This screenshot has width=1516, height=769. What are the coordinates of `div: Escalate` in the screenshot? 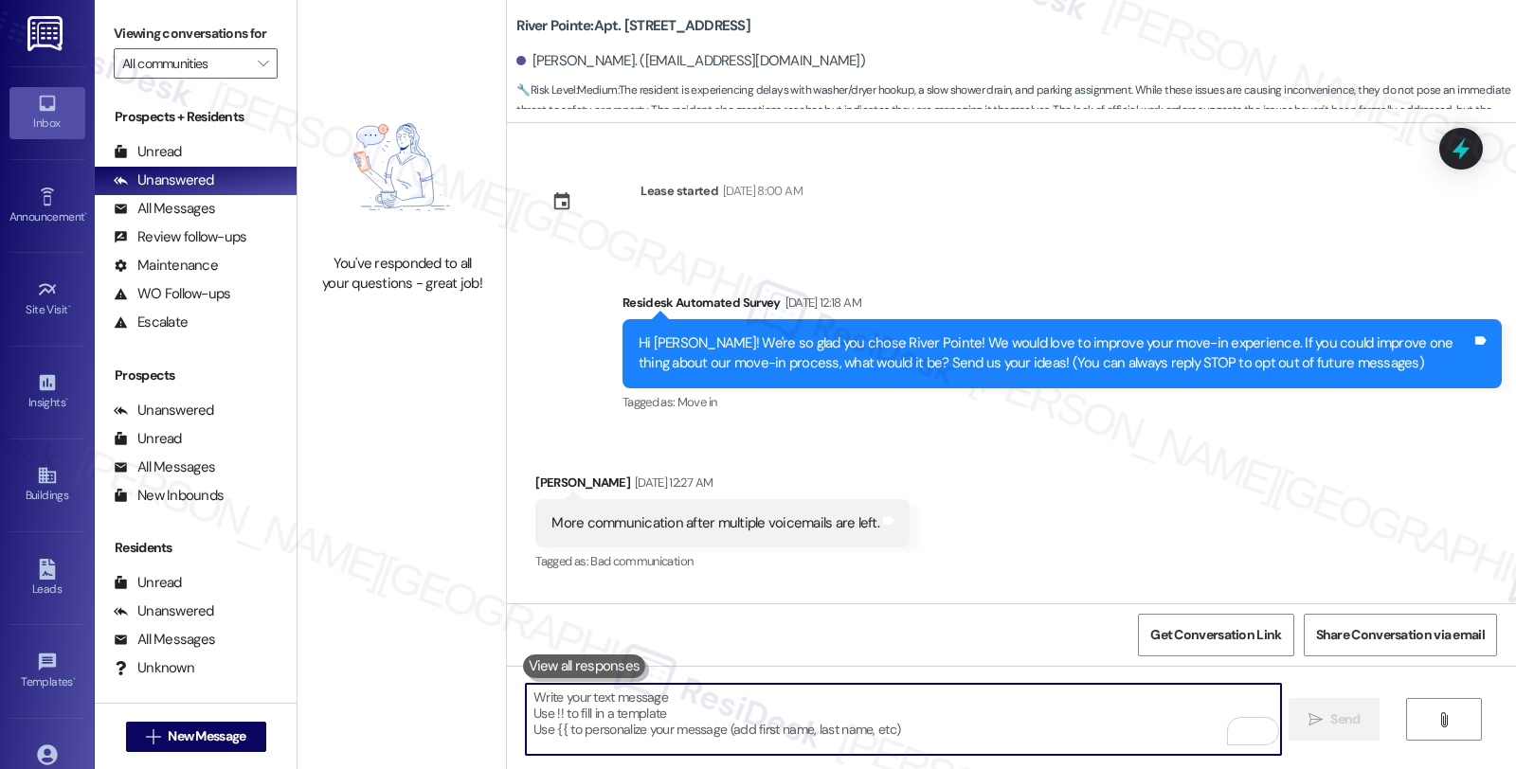 It's located at (151, 322).